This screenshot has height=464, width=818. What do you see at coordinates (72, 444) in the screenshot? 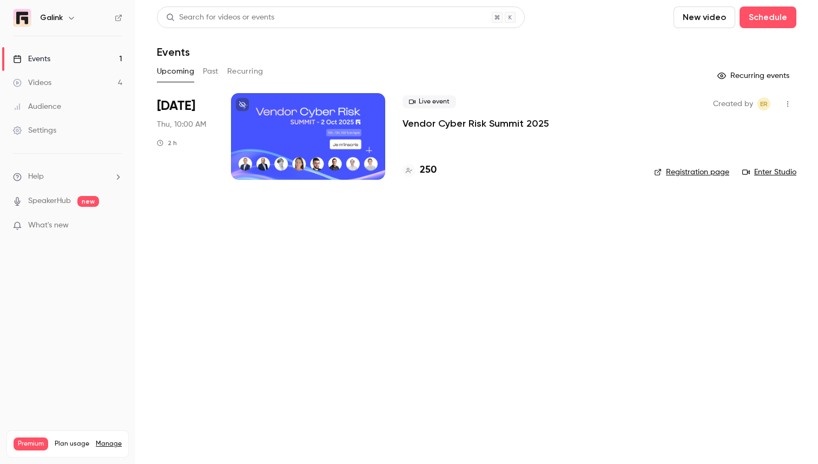
I see `span: Plan usage` at bounding box center [72, 444].